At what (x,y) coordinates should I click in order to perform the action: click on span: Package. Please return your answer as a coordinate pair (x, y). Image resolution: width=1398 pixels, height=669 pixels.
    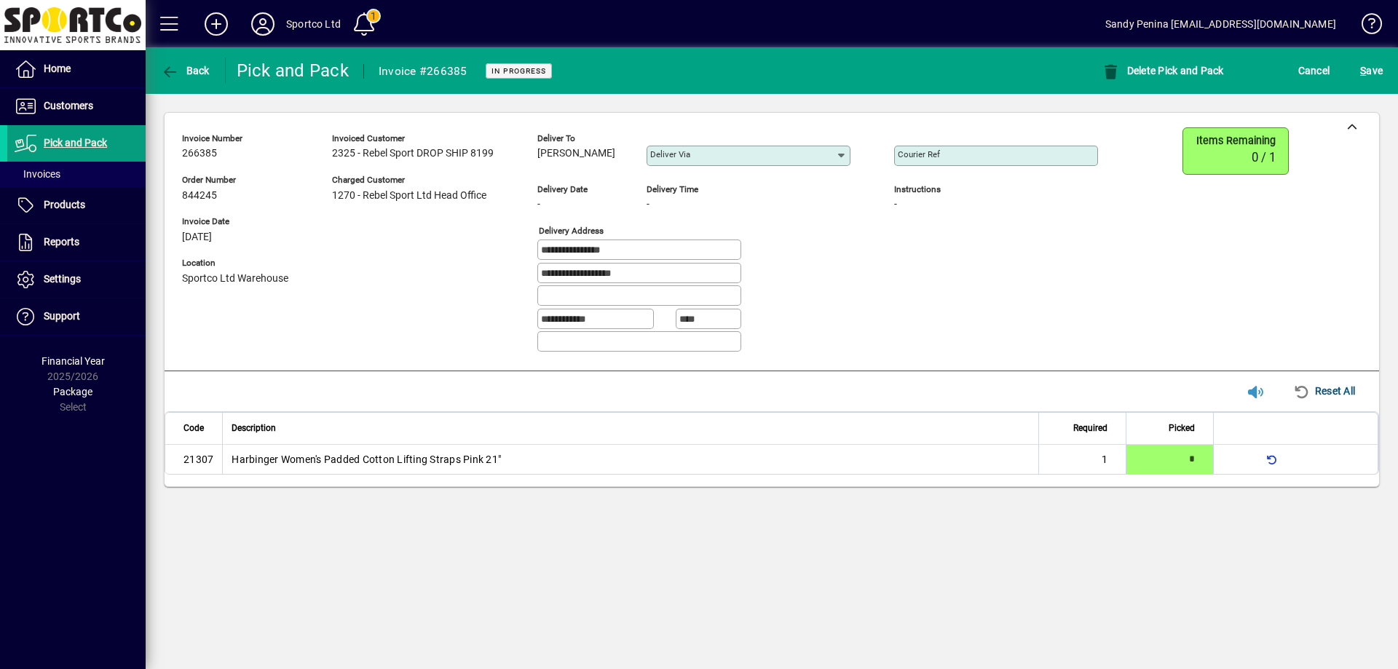
    Looking at the image, I should click on (73, 392).